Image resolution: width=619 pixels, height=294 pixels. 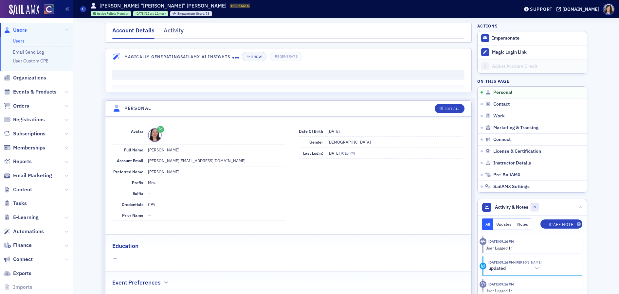 I want to click on div: Engagement Score: 73, so click(x=191, y=14).